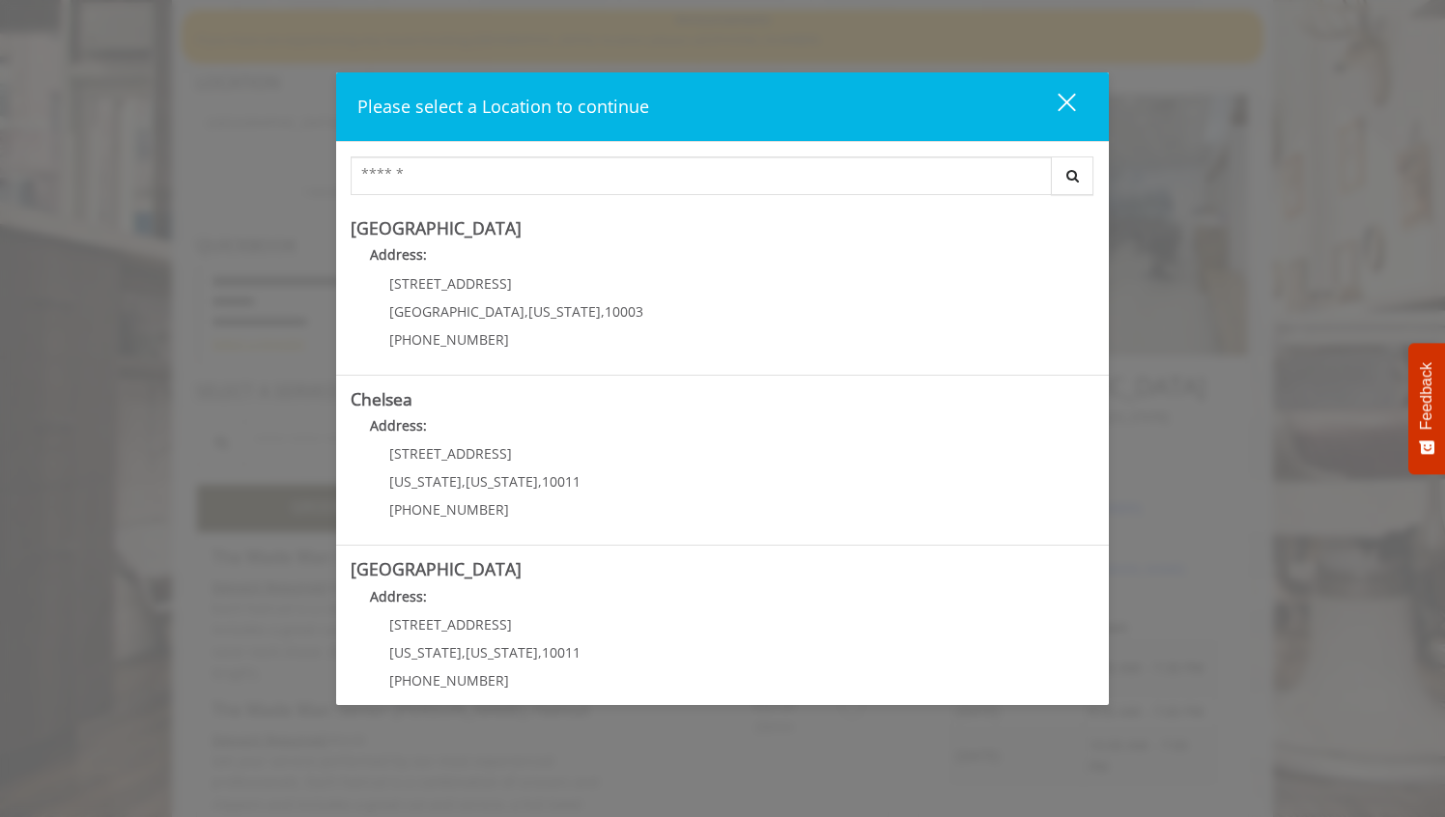  Describe the element at coordinates (723, 181) in the screenshot. I see `div: Center Select` at that location.